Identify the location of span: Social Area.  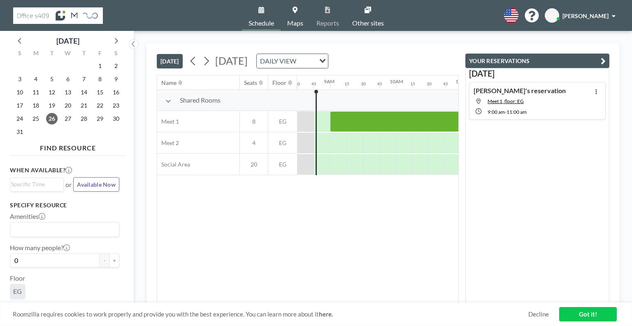
(174, 164).